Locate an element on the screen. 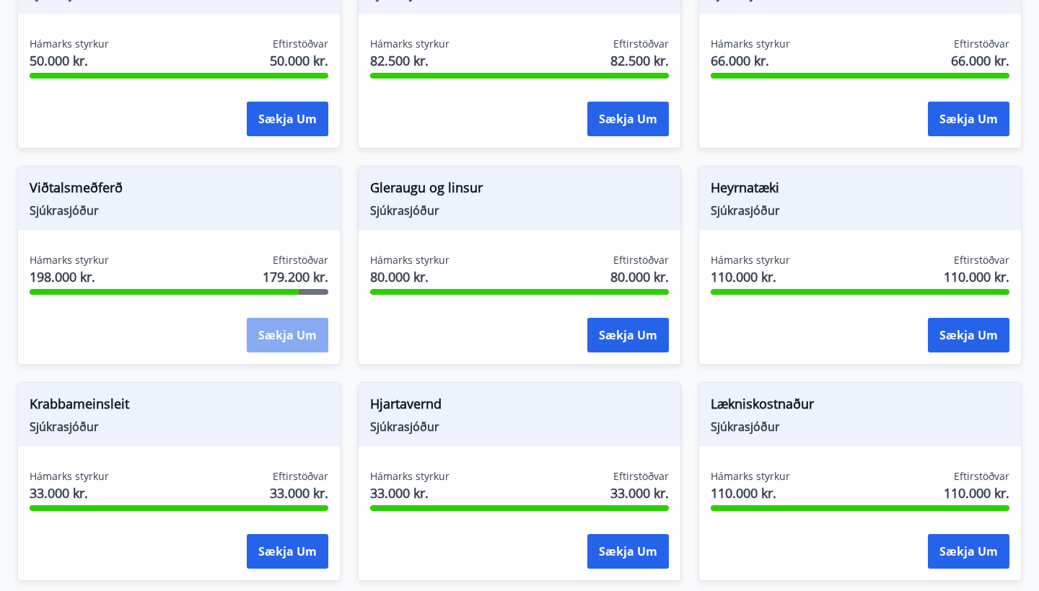 The image size is (1039, 591). span: 179.200 kr. is located at coordinates (295, 277).